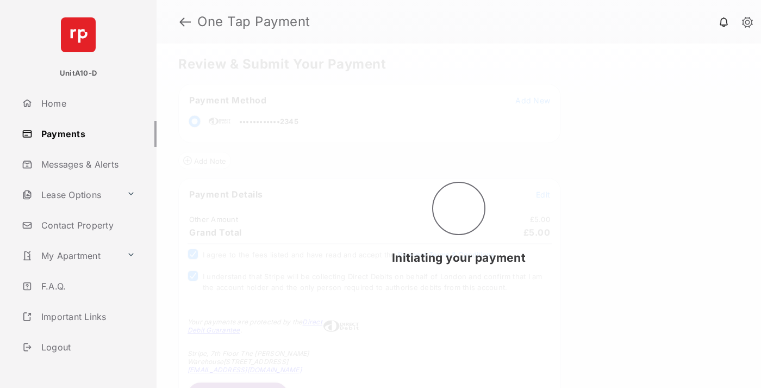 The image size is (761, 388). I want to click on a: Logout, so click(87, 347).